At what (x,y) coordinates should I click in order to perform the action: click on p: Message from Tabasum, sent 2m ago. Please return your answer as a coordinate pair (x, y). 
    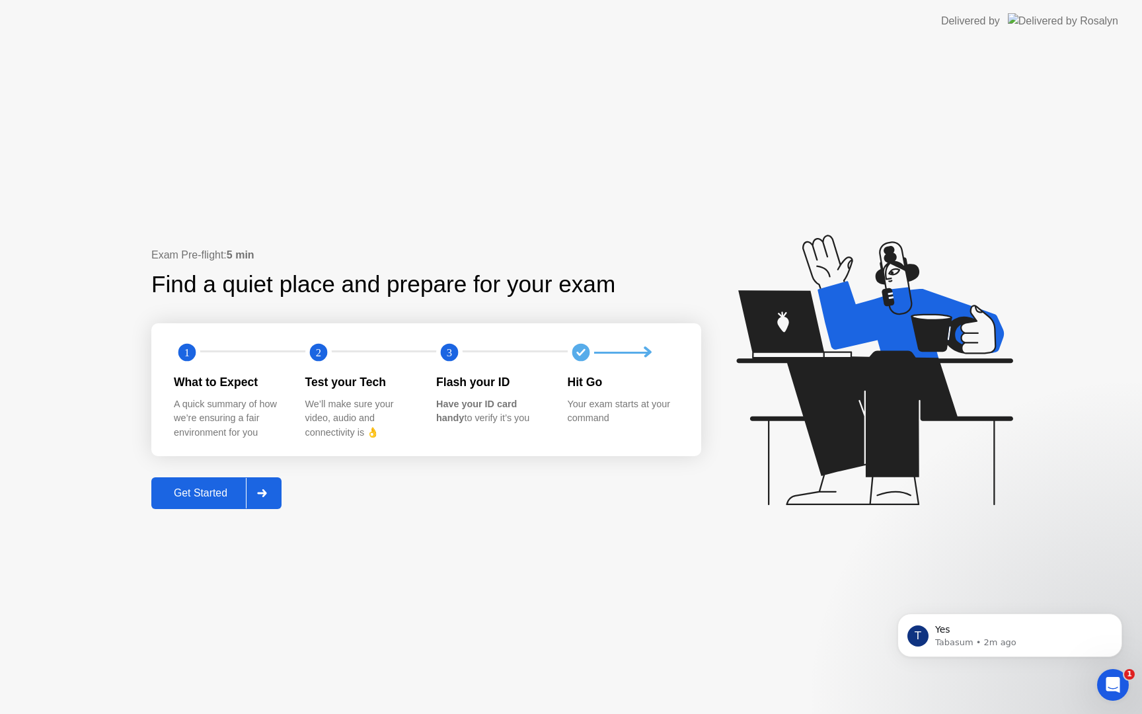
    Looking at the image, I should click on (143, 57).